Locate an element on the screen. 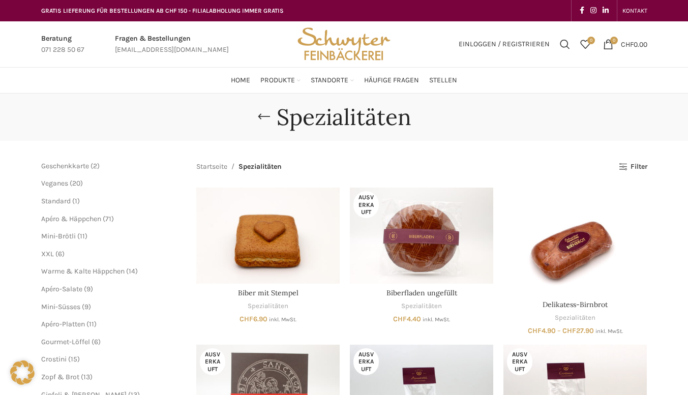 This screenshot has width=688, height=395. a: Häufige Fragen is located at coordinates (391, 80).